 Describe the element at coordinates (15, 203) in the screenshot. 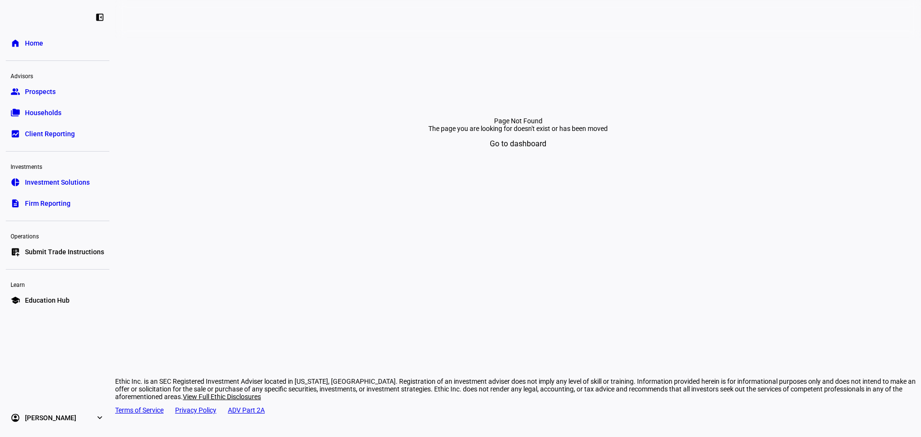

I see `eth-mat-symbol: description` at that location.